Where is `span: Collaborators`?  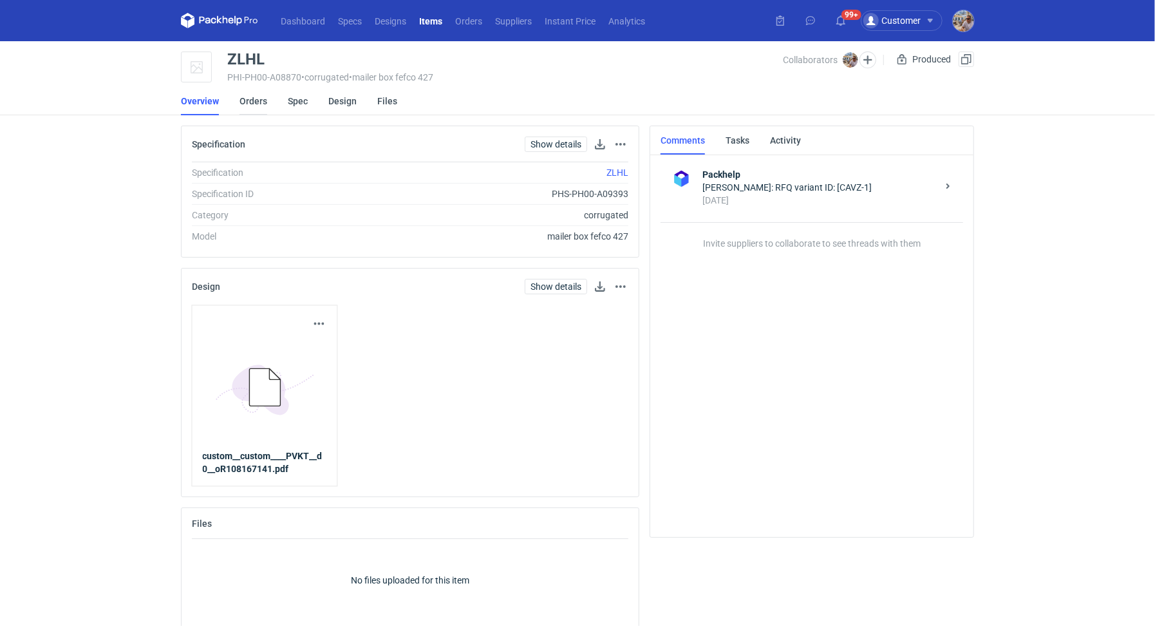 span: Collaborators is located at coordinates (810, 60).